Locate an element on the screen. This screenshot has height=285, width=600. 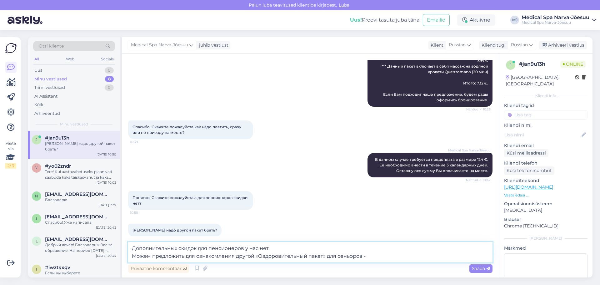
div: 2 / 3 is located at coordinates (11, 166).